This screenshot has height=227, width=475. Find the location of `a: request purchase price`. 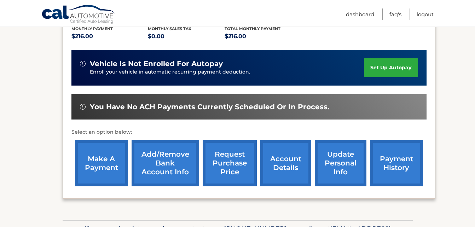

a: request purchase price is located at coordinates (229, 163).